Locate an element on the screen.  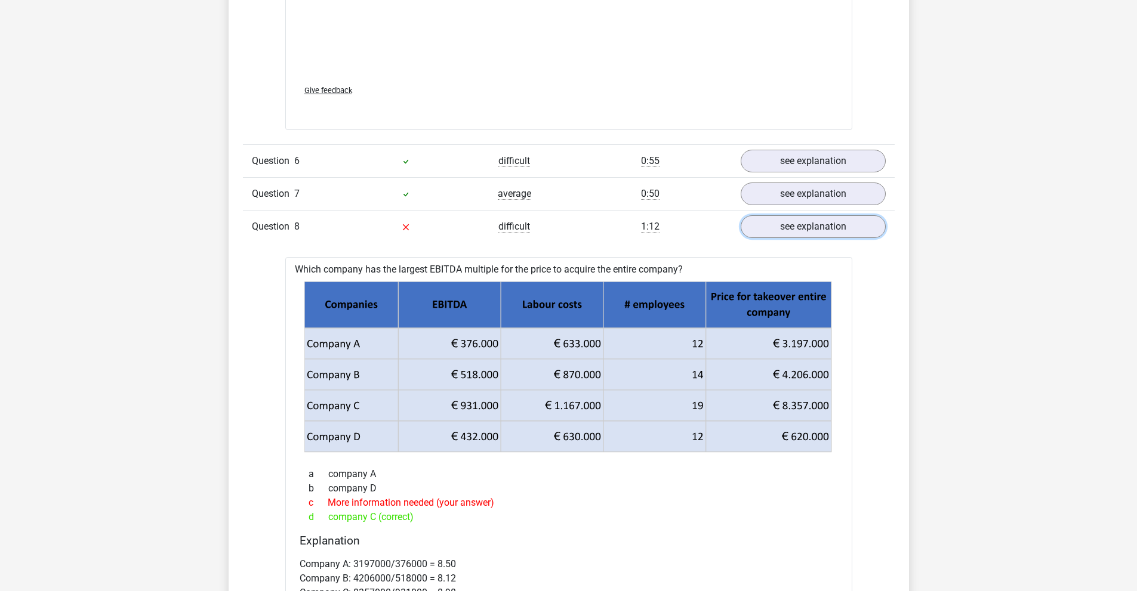
span: 1:12 is located at coordinates (650, 227).